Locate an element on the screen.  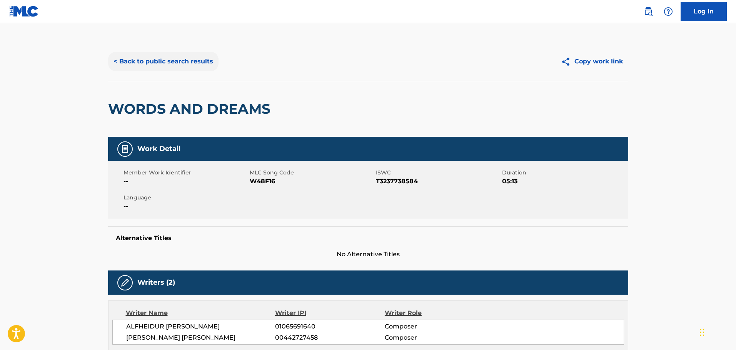
div: Writer Role is located at coordinates (434, 313).